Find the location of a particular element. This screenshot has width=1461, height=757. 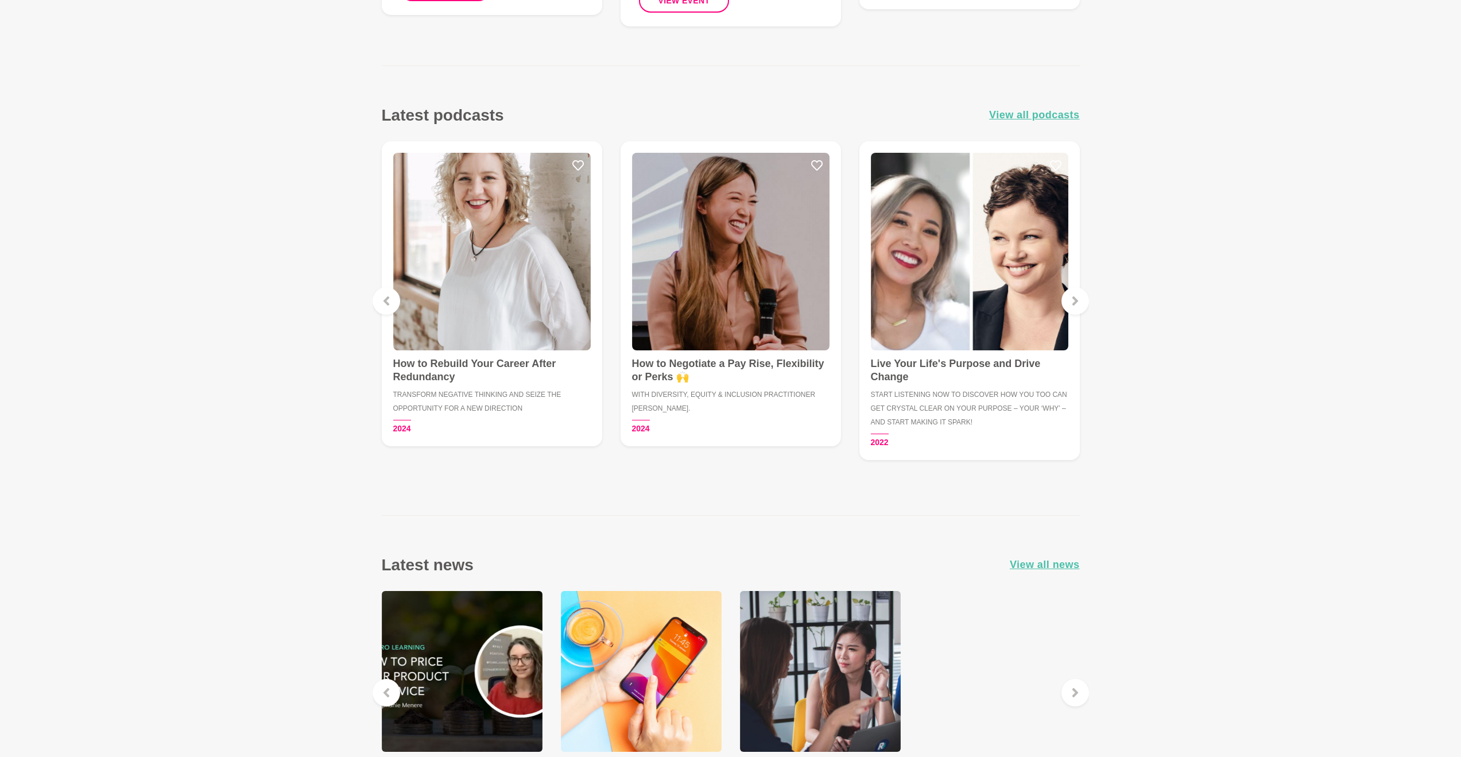

img: How to Price Your Product or Service is located at coordinates (462, 671).